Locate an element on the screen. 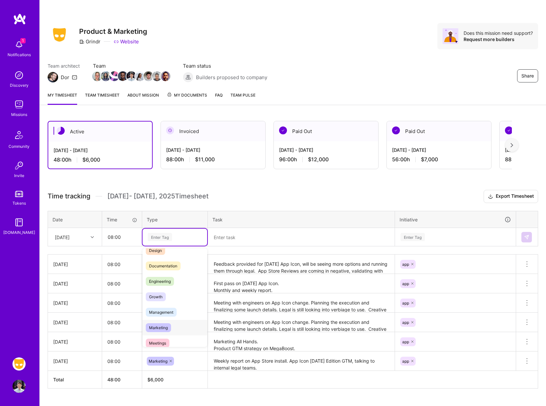 This screenshot has width=546, height=406. button: Export Timesheet is located at coordinates (511, 196).